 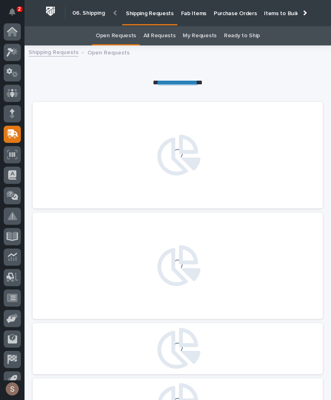 What do you see at coordinates (160, 36) in the screenshot?
I see `a: All Requests` at bounding box center [160, 36].